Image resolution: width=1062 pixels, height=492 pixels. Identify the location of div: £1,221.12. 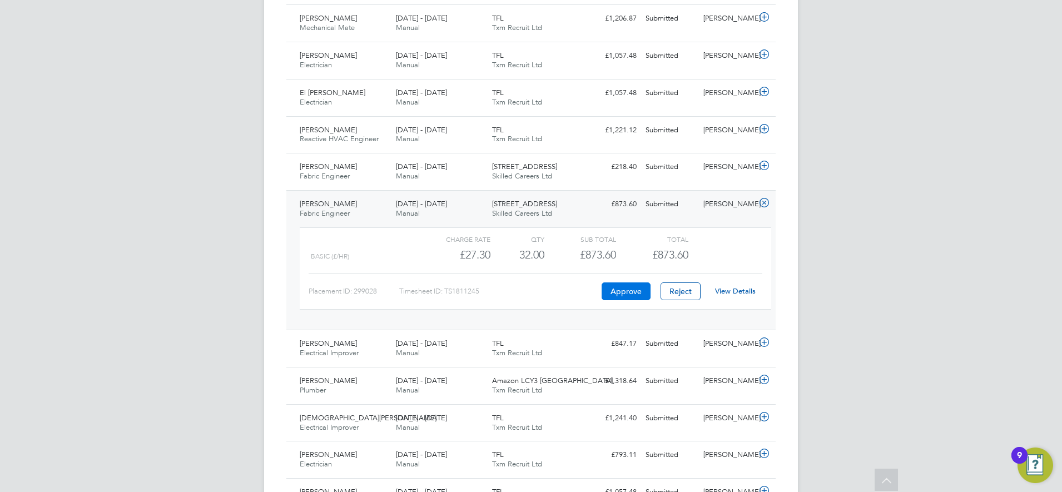
(612, 130).